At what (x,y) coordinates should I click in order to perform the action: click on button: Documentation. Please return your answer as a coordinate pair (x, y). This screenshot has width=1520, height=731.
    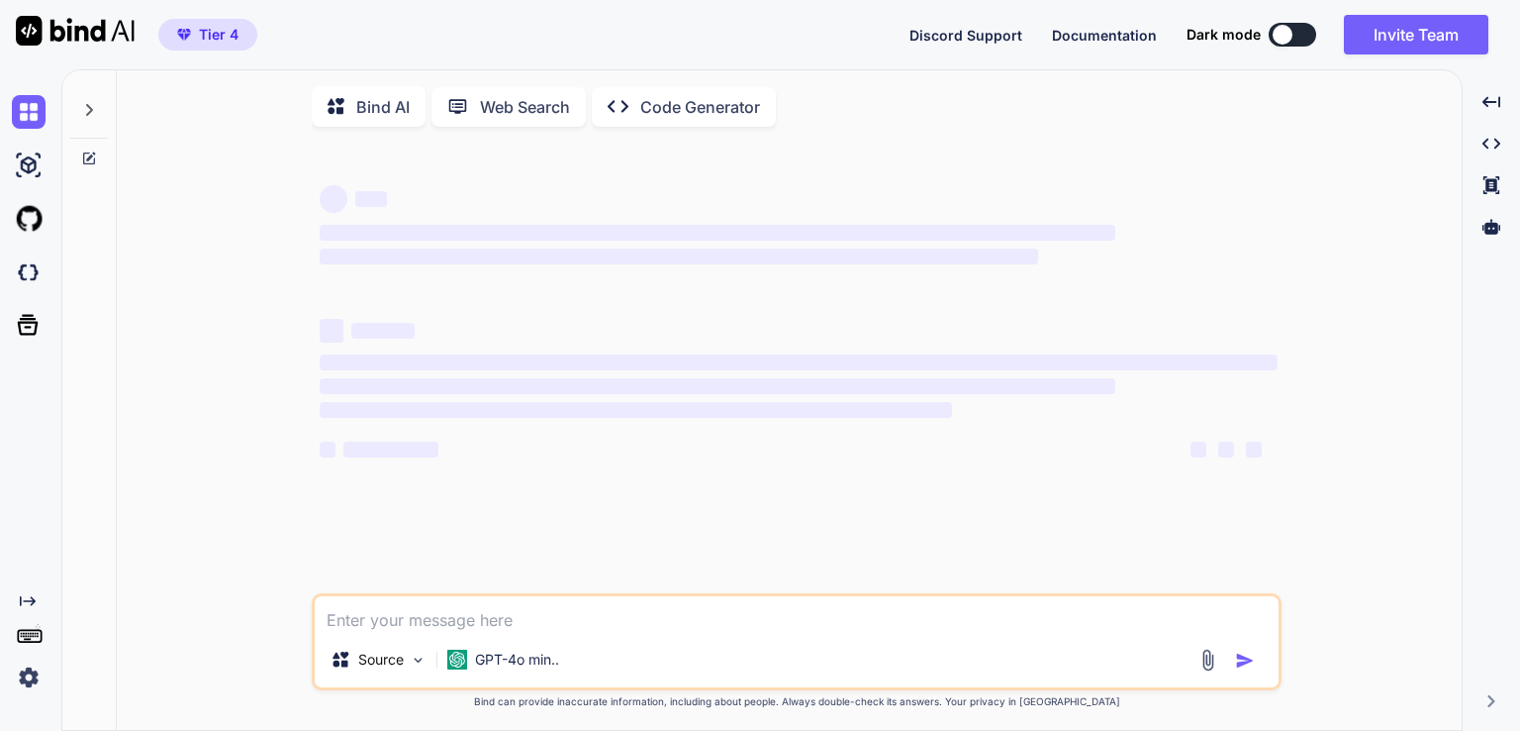
    Looking at the image, I should click on (1105, 35).